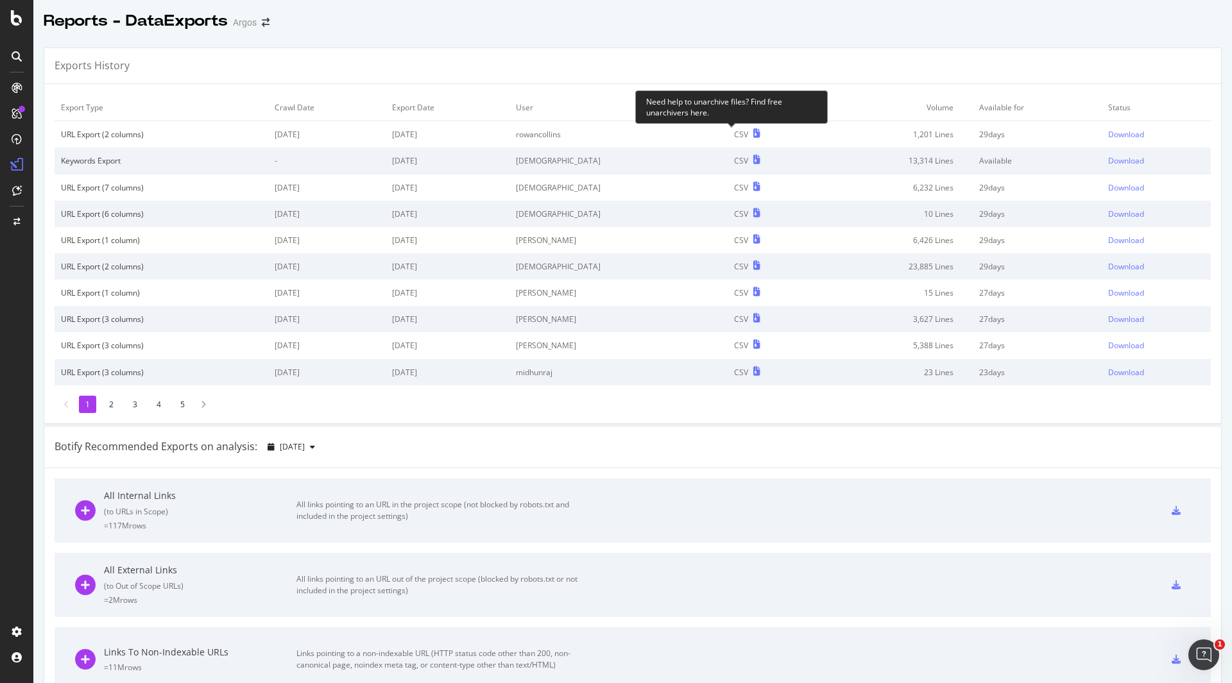 The image size is (1232, 683). What do you see at coordinates (894, 108) in the screenshot?
I see `td: Volume` at bounding box center [894, 108].